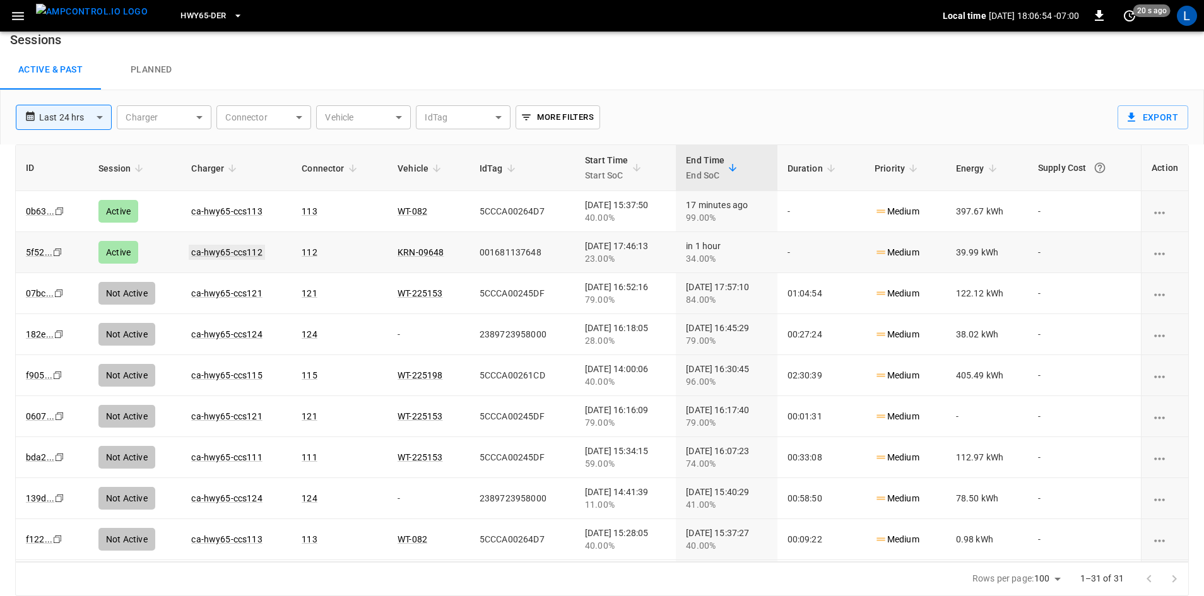 The width and height of the screenshot is (1204, 596). Describe the element at coordinates (705, 168) in the screenshot. I see `div: End Time` at that location.